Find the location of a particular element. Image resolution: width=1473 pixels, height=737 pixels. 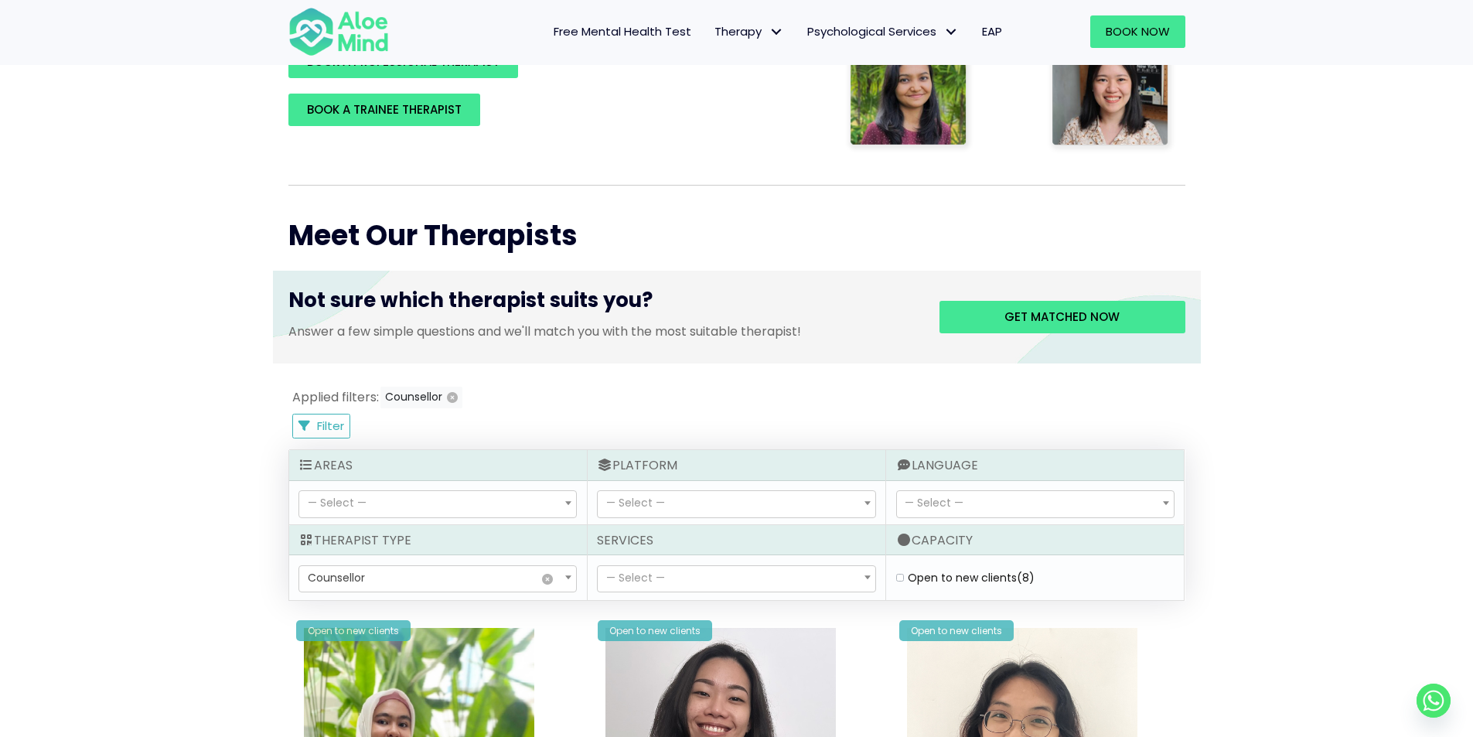

span: EAP is located at coordinates (992, 31).